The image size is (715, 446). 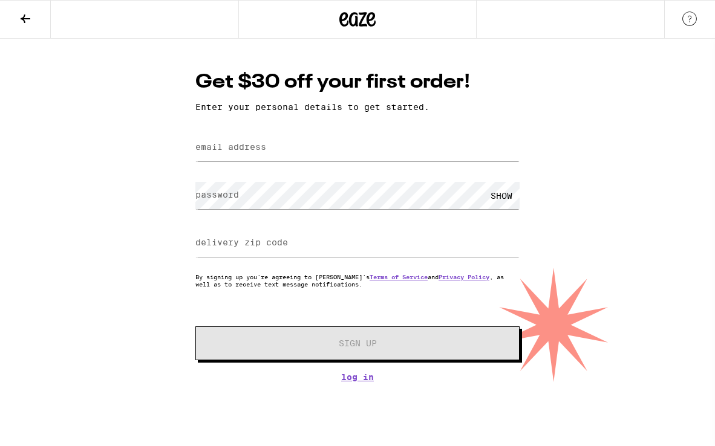 What do you see at coordinates (357, 343) in the screenshot?
I see `button: Sign Up` at bounding box center [357, 343].